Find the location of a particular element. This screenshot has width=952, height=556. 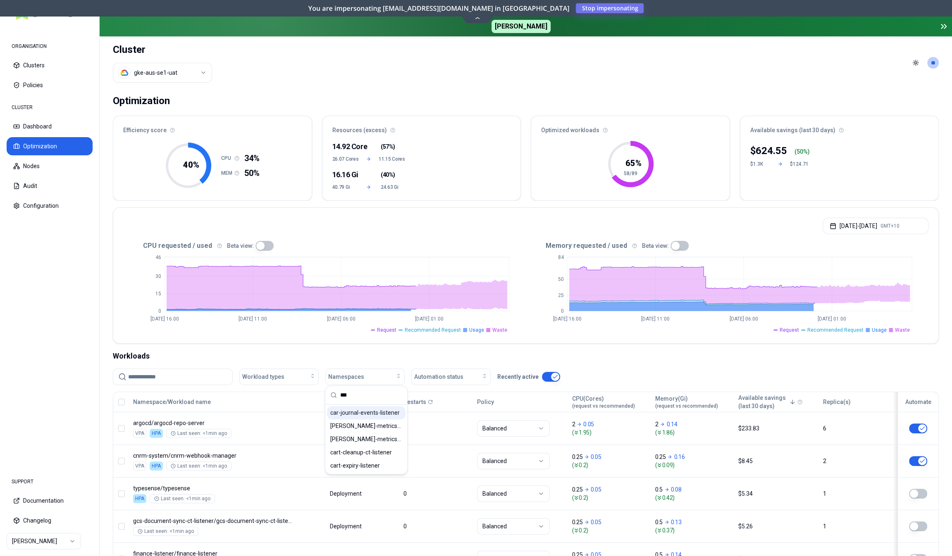

button: Select a value is located at coordinates (162, 73).